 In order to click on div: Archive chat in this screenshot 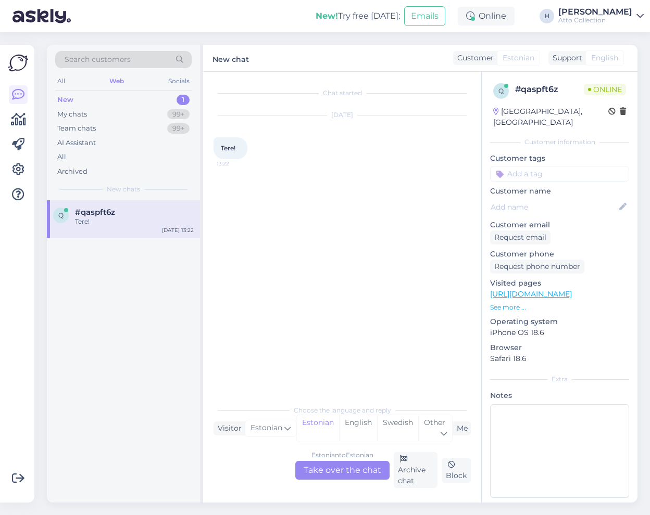, I will do `click(415, 470)`.